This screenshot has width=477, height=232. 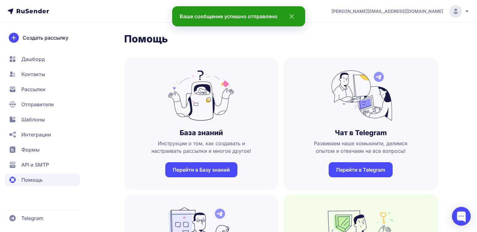 I want to click on span: Отправители, so click(x=38, y=104).